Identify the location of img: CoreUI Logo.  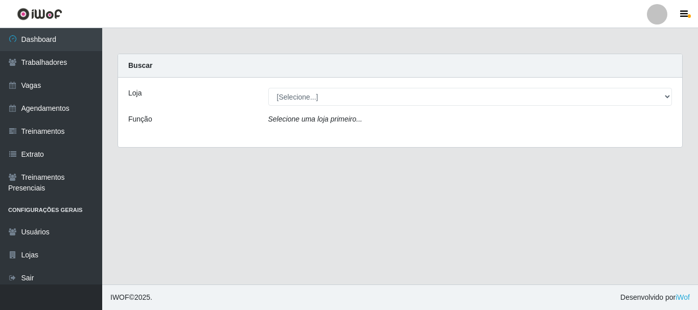
(39, 14).